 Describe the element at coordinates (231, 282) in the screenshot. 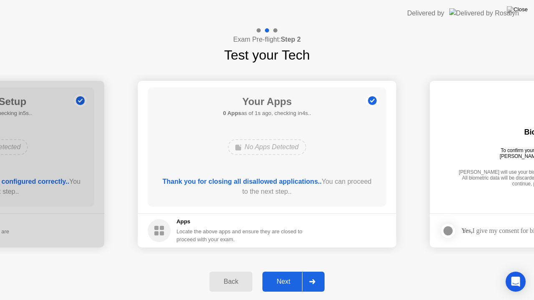

I see `div: Back` at that location.